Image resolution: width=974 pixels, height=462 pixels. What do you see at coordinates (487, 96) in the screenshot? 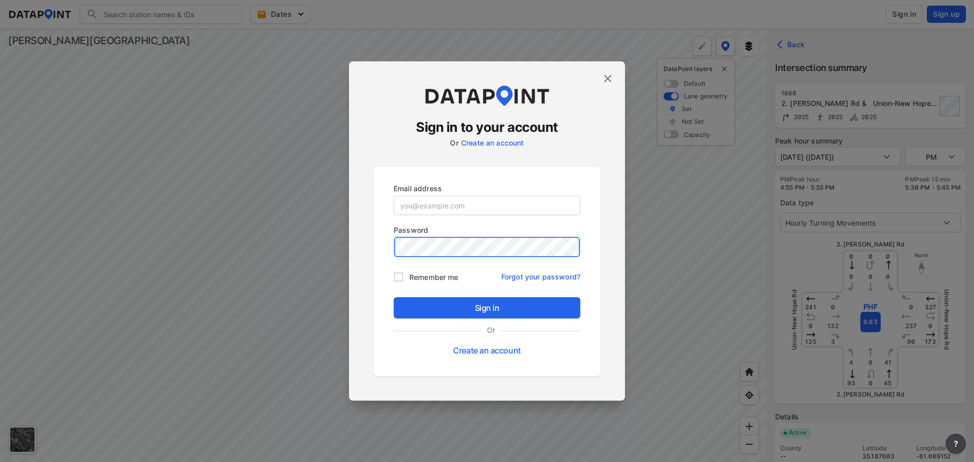
I see `img: dataPointLogo.9353c09d.svg` at bounding box center [487, 96].